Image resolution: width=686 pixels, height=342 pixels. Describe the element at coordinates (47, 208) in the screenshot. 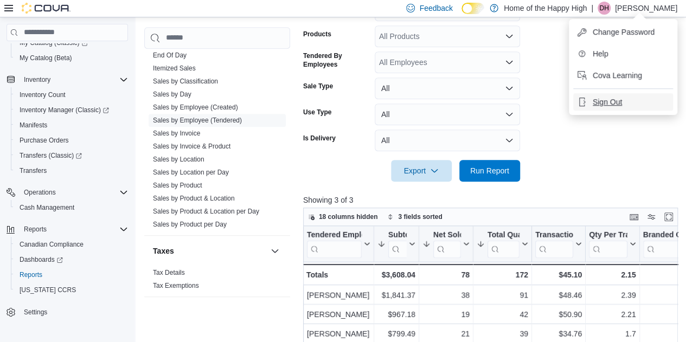

I see `span: Cash Management` at that location.